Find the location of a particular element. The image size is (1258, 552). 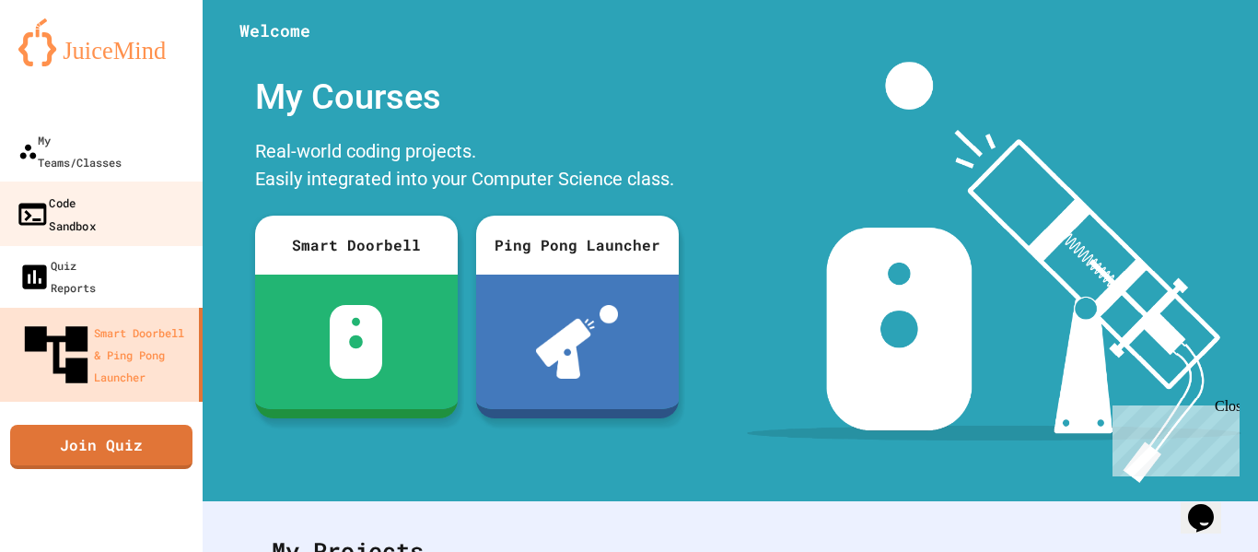

div: Smart Doorbell is located at coordinates (356, 245).